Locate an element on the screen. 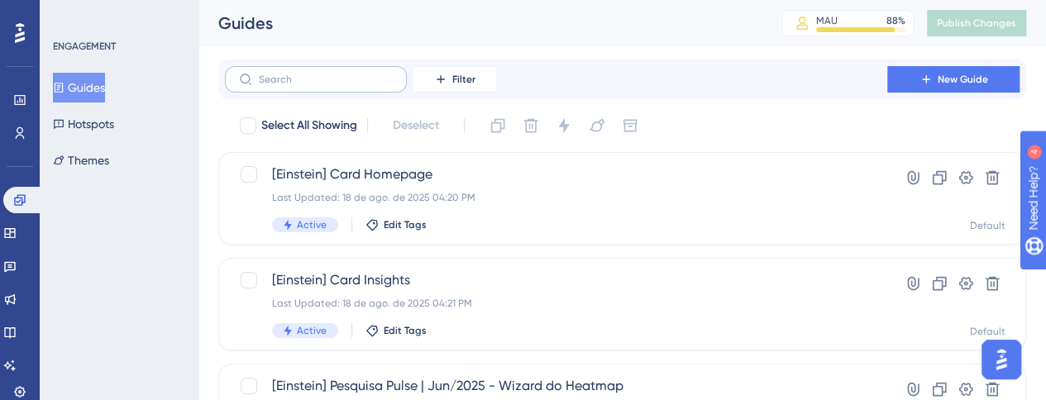 The width and height of the screenshot is (1046, 400). button: Filter is located at coordinates (455, 79).